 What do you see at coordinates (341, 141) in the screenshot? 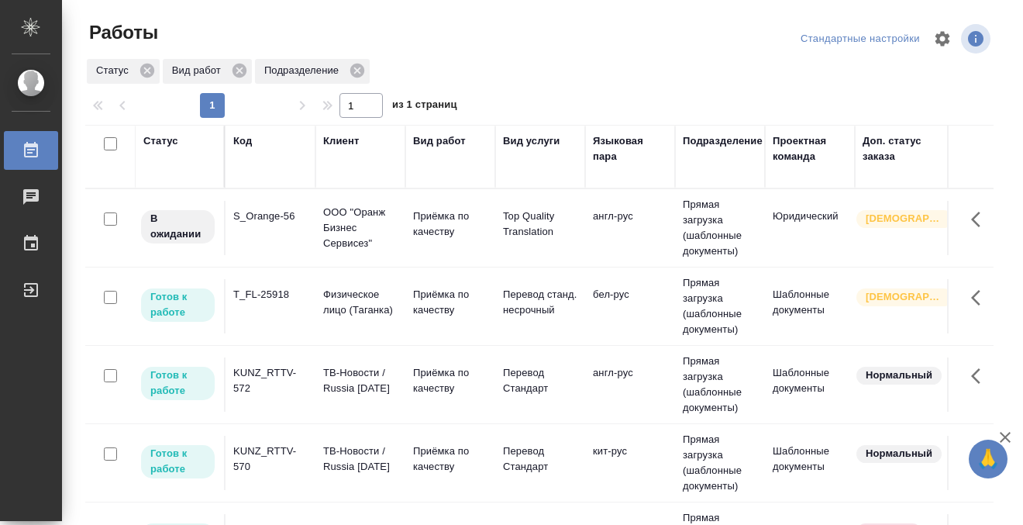
I see `div: Клиент` at bounding box center [341, 141].